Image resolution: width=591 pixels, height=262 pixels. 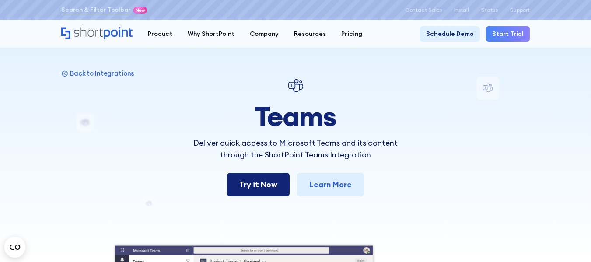 What do you see at coordinates (508, 34) in the screenshot?
I see `a: Start Trial` at bounding box center [508, 34].